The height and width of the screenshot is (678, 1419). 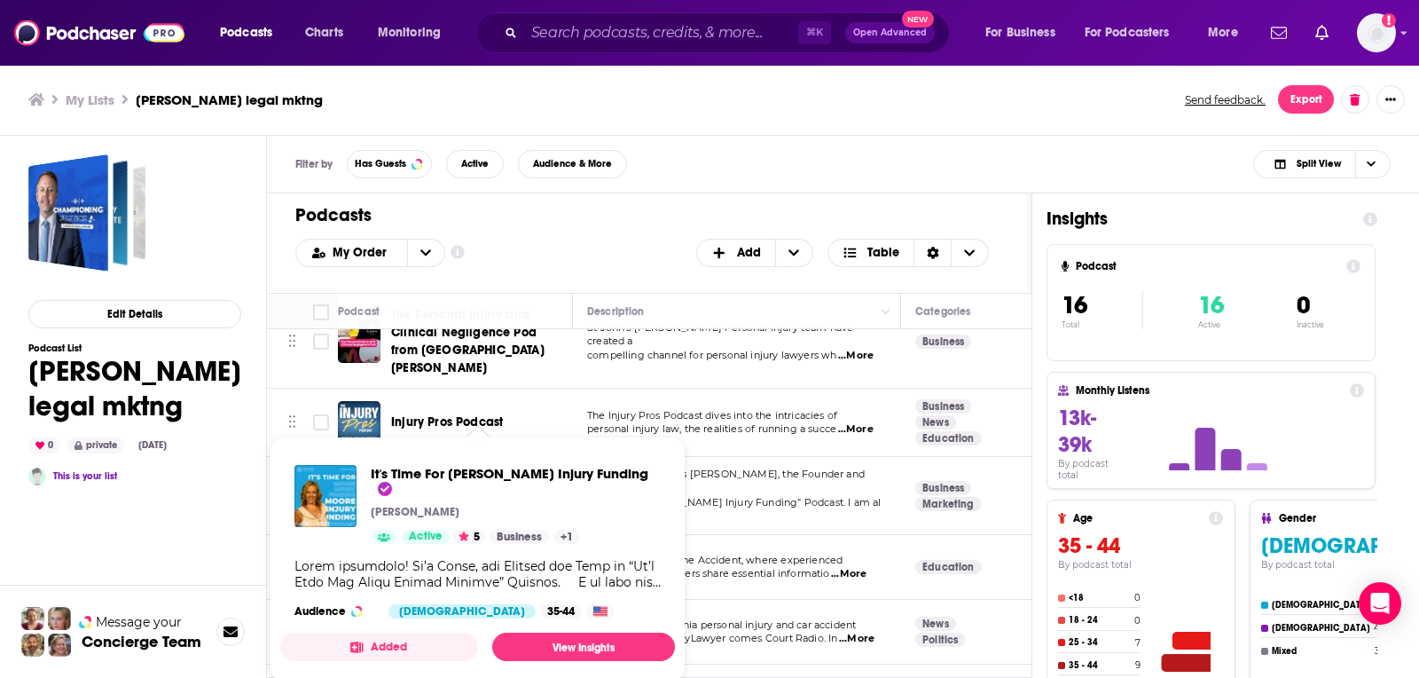 What do you see at coordinates (475, 164) in the screenshot?
I see `button: Active` at bounding box center [475, 164].